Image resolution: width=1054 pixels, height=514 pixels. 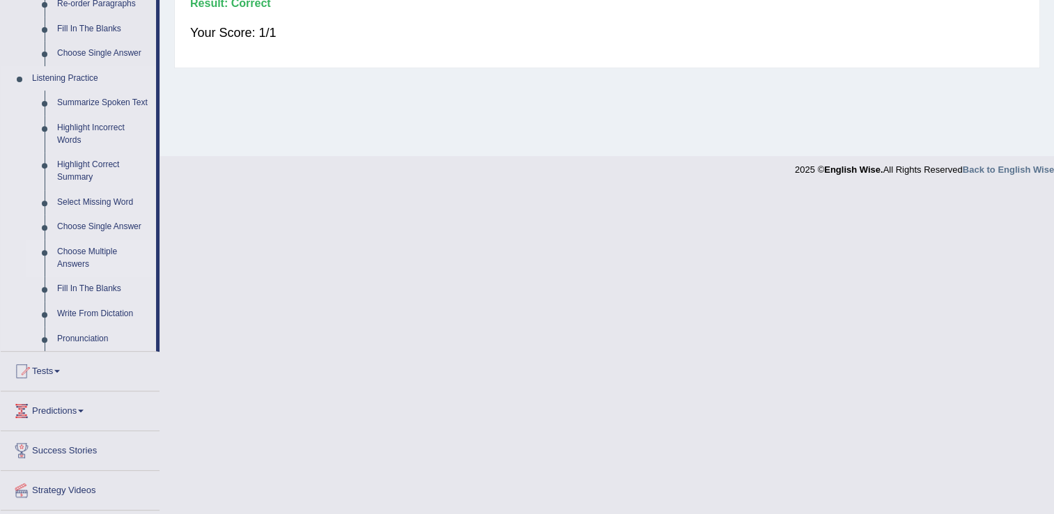 I want to click on a: Highlight Correct Summary, so click(x=103, y=171).